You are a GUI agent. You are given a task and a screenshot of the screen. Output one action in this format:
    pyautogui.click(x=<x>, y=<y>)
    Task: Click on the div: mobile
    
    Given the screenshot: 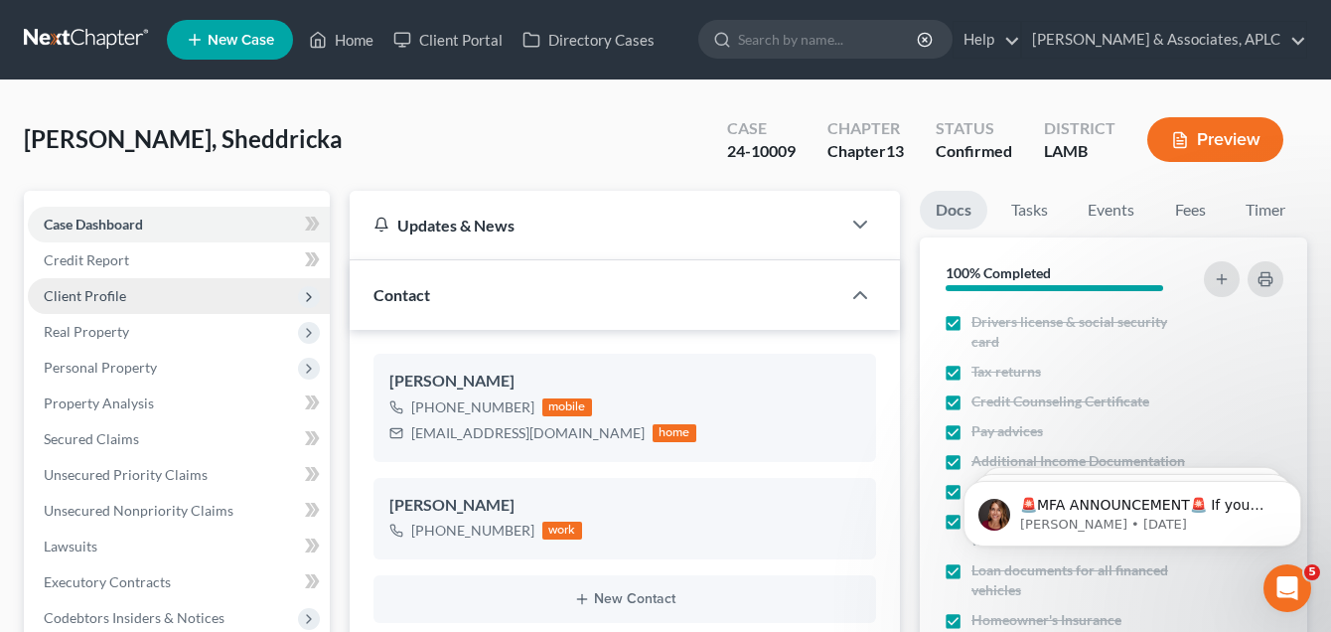 What is the action you would take?
    pyautogui.click(x=567, y=407)
    